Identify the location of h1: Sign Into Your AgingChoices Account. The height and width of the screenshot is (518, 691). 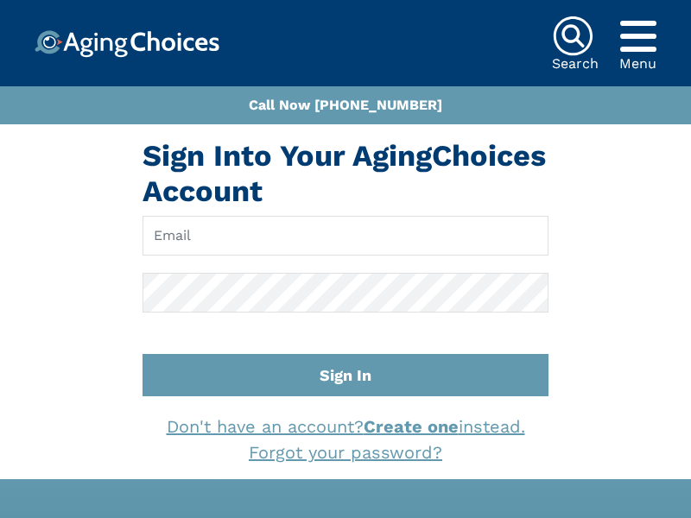
(345, 174).